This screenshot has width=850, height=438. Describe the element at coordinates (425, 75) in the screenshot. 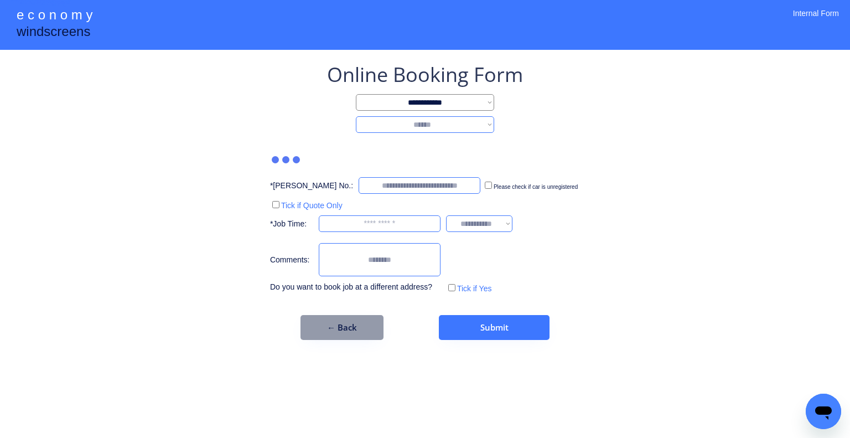

I see `div: Online Booking Form` at that location.